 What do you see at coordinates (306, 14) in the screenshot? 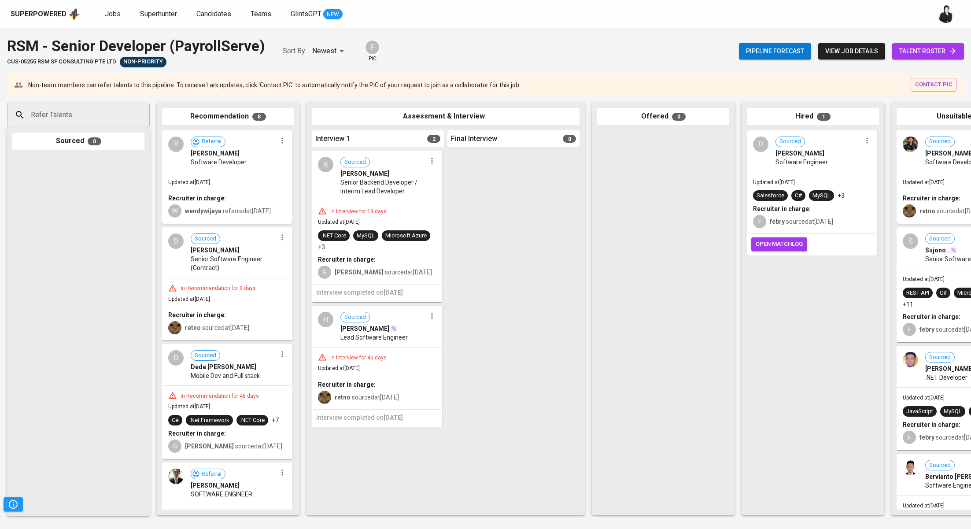
I see `span: GlintsGPT` at bounding box center [306, 14].